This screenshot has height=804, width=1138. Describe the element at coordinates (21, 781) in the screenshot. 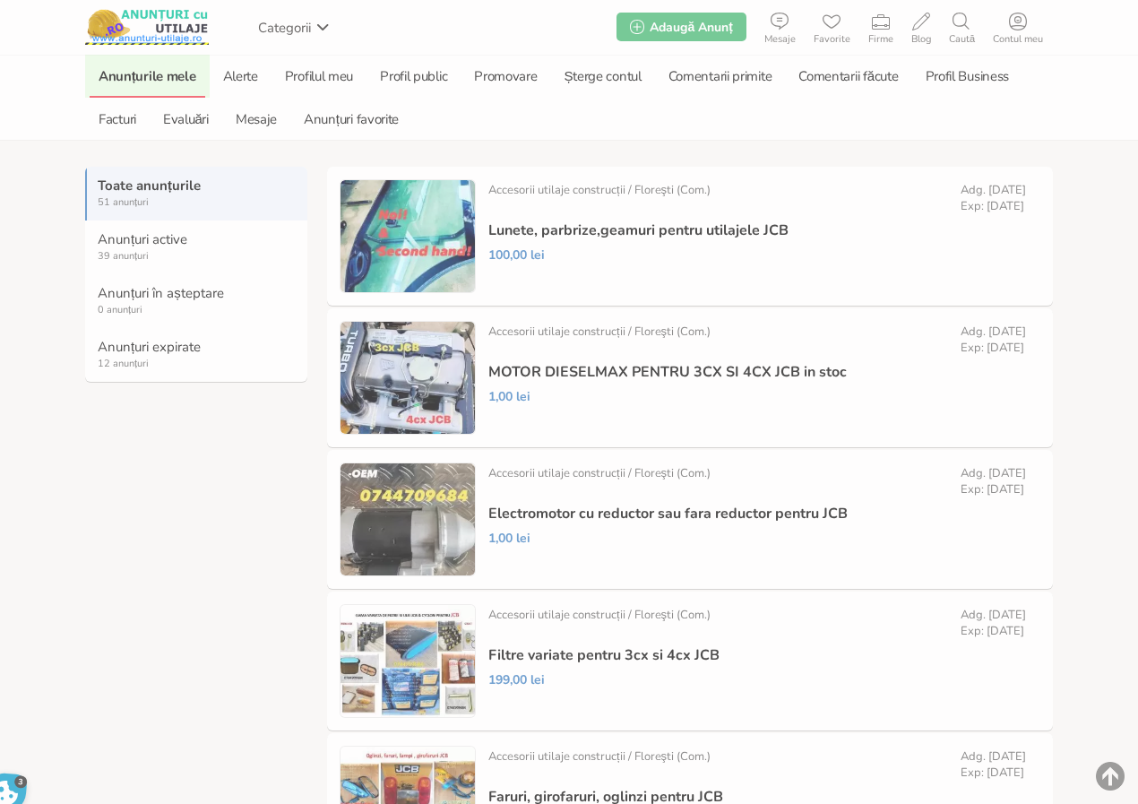

I see `span: 3` at that location.